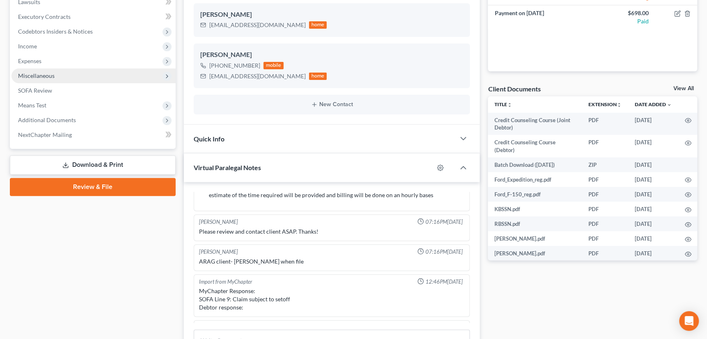 The width and height of the screenshot is (707, 339). What do you see at coordinates (332, 105) in the screenshot?
I see `button: New Contact` at bounding box center [332, 105].